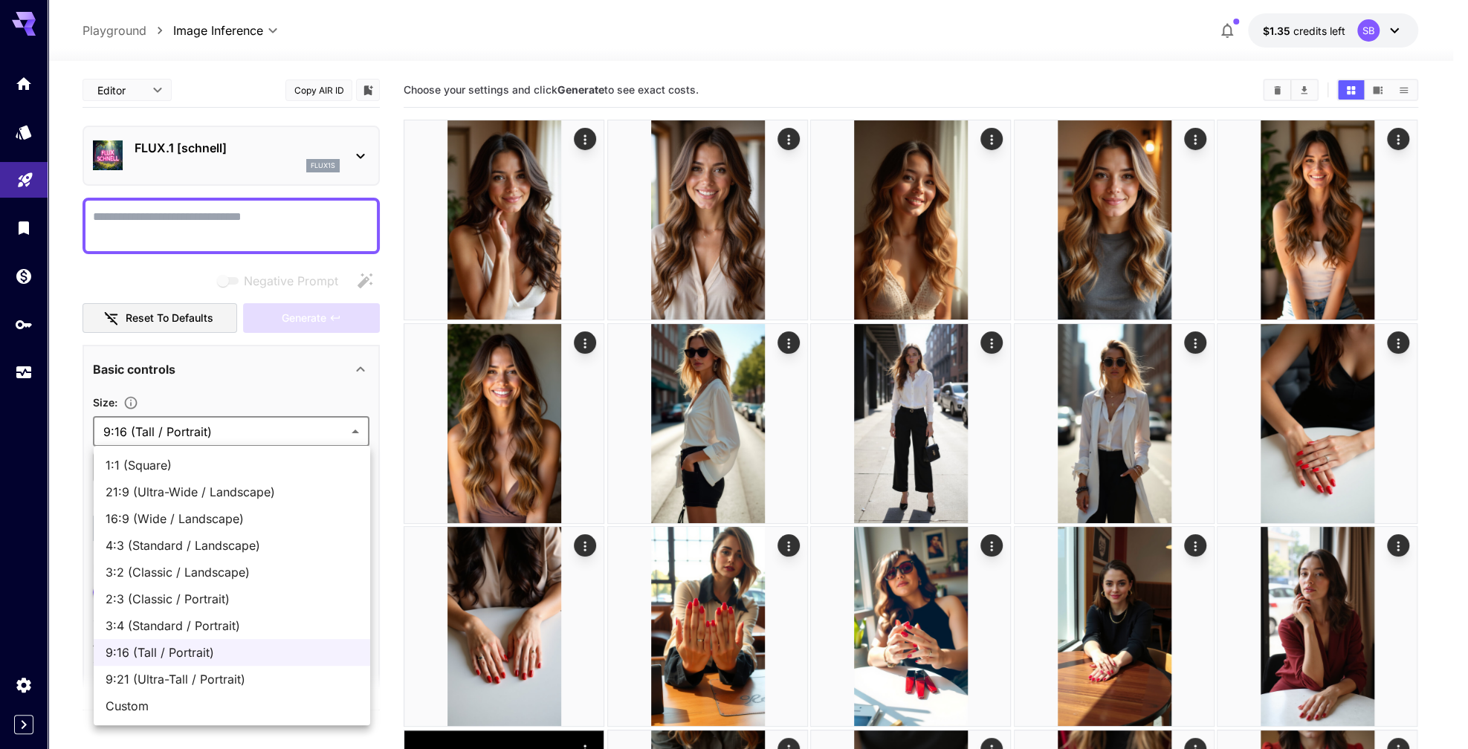  What do you see at coordinates (232, 545) in the screenshot?
I see `span: 4:3 (Standard / Landscape)` at bounding box center [232, 545].